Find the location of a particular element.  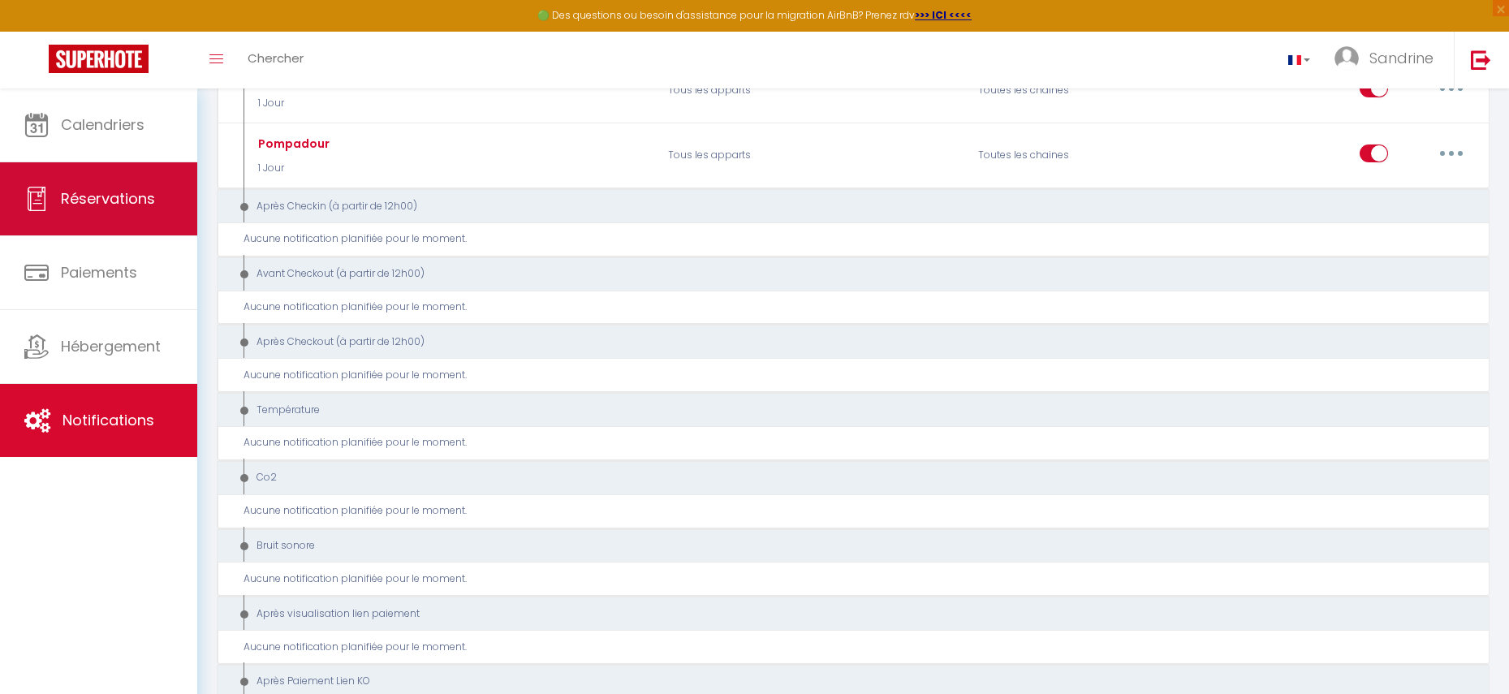

strong: >>> ICI <<<< is located at coordinates (943, 15).